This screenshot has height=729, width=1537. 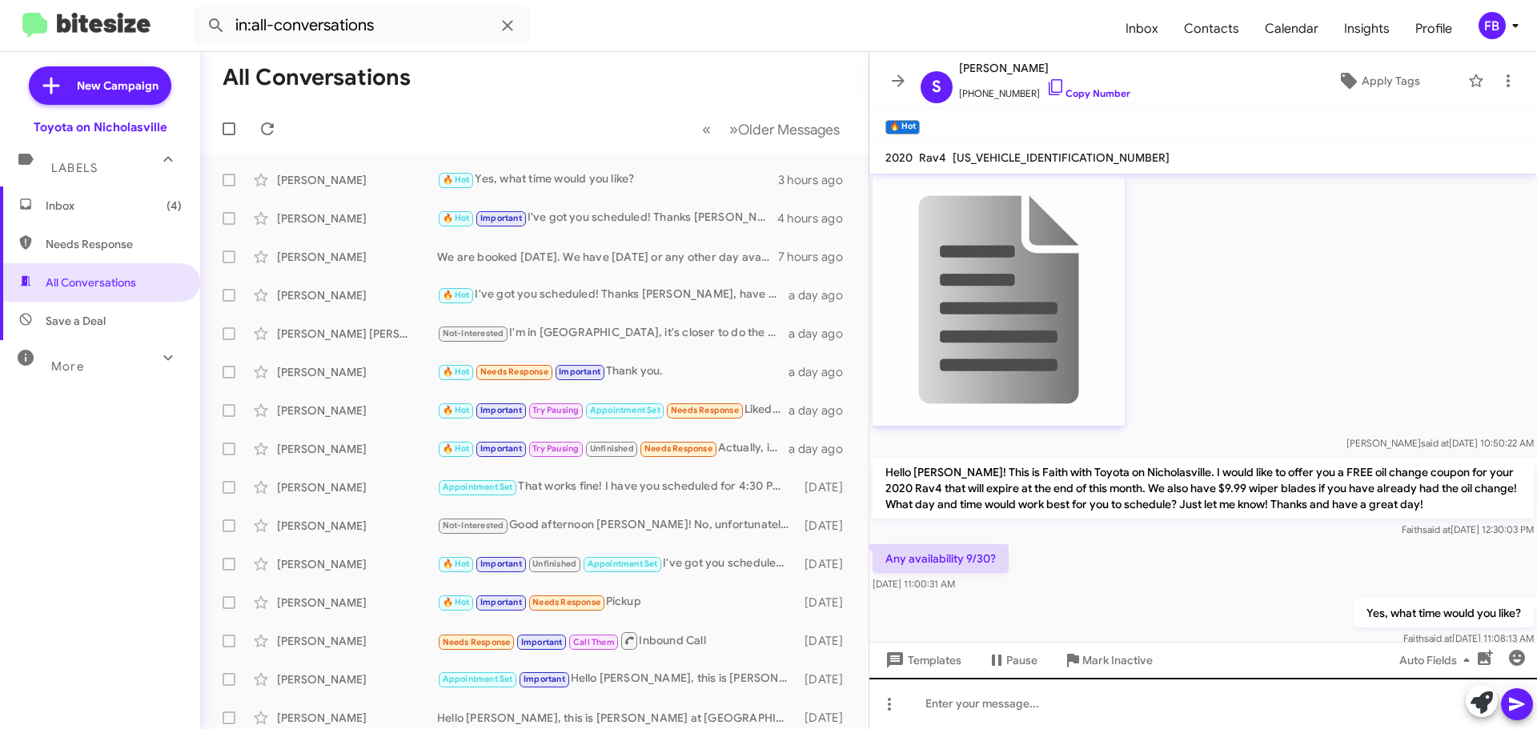 What do you see at coordinates (90, 283) in the screenshot?
I see `span: All Conversations` at bounding box center [90, 283].